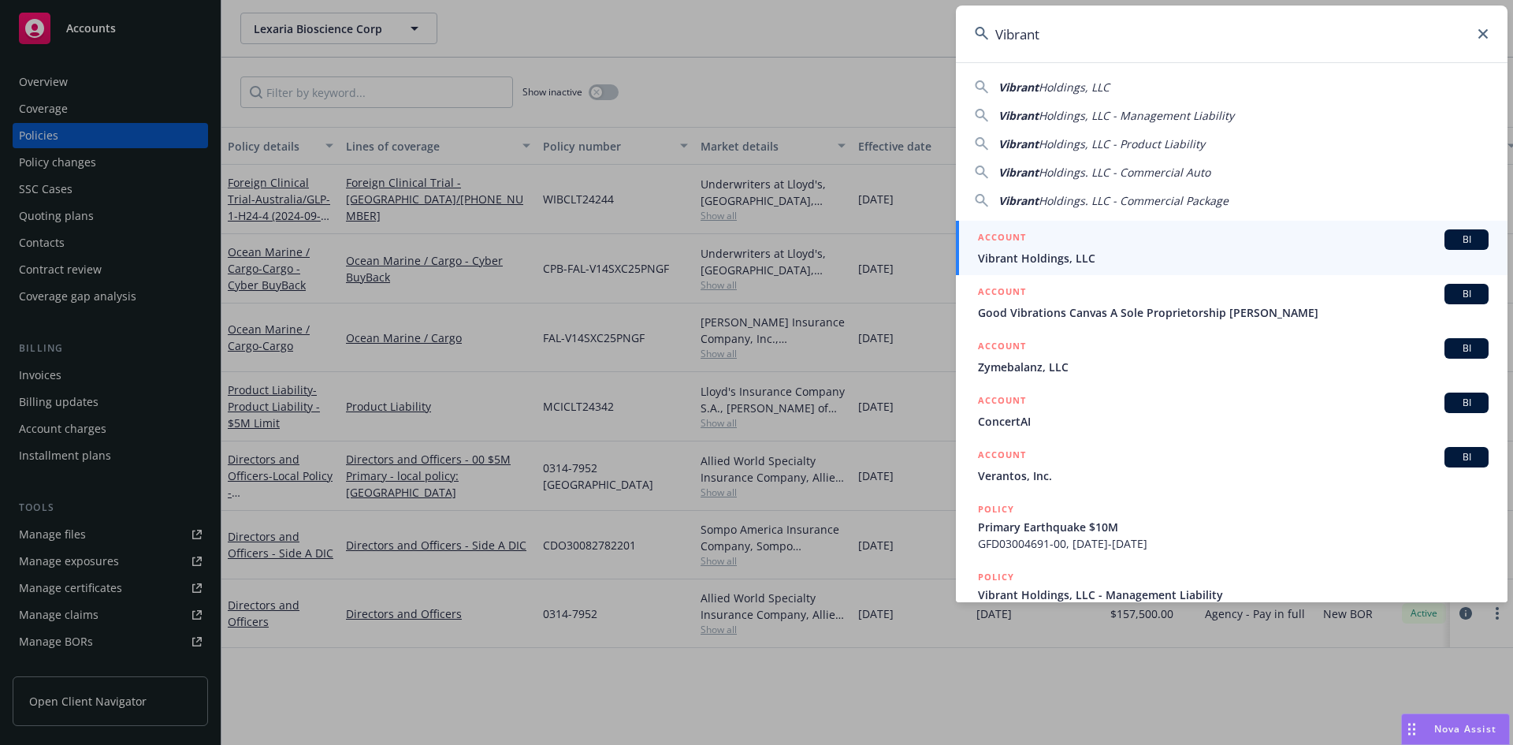  What do you see at coordinates (1121, 143) in the screenshot?
I see `span: Holdings, LLC - Product Liability` at bounding box center [1121, 143].